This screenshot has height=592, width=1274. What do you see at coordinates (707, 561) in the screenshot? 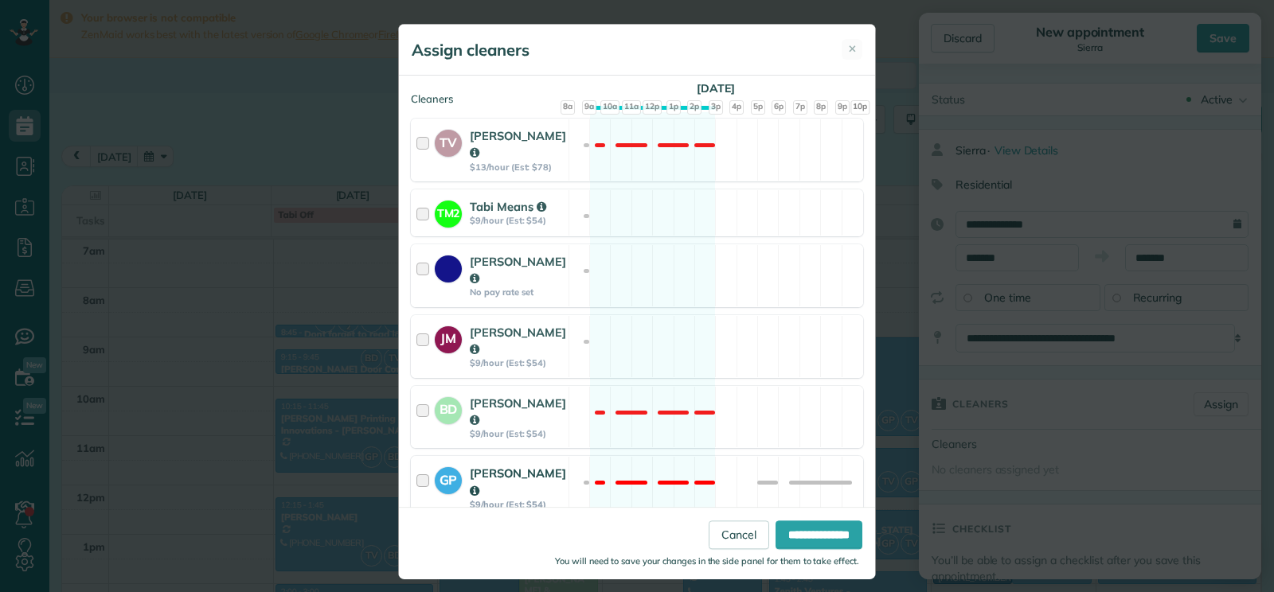
I see `small: You will need to save your changes in the side panel for them to take effect.` at bounding box center [707, 561].